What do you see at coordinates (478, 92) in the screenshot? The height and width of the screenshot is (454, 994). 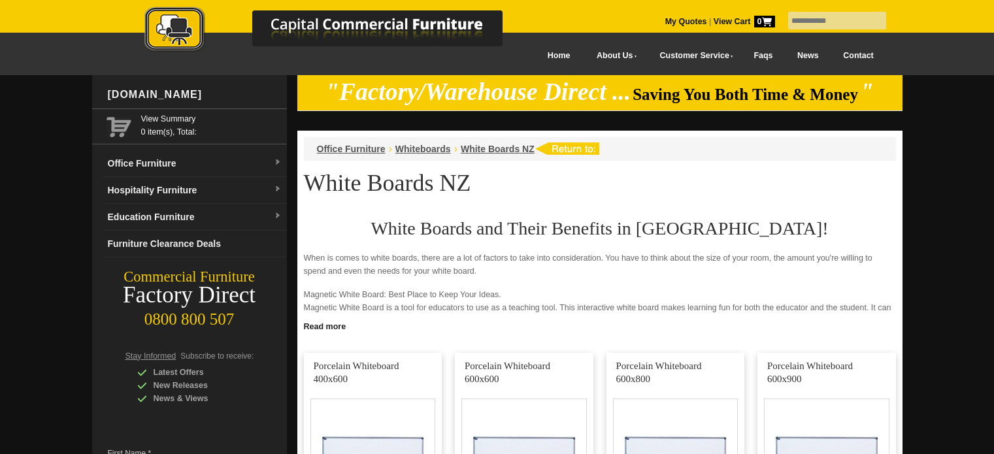 I see `em: "Factory/Warehouse Direct ...` at bounding box center [478, 92].